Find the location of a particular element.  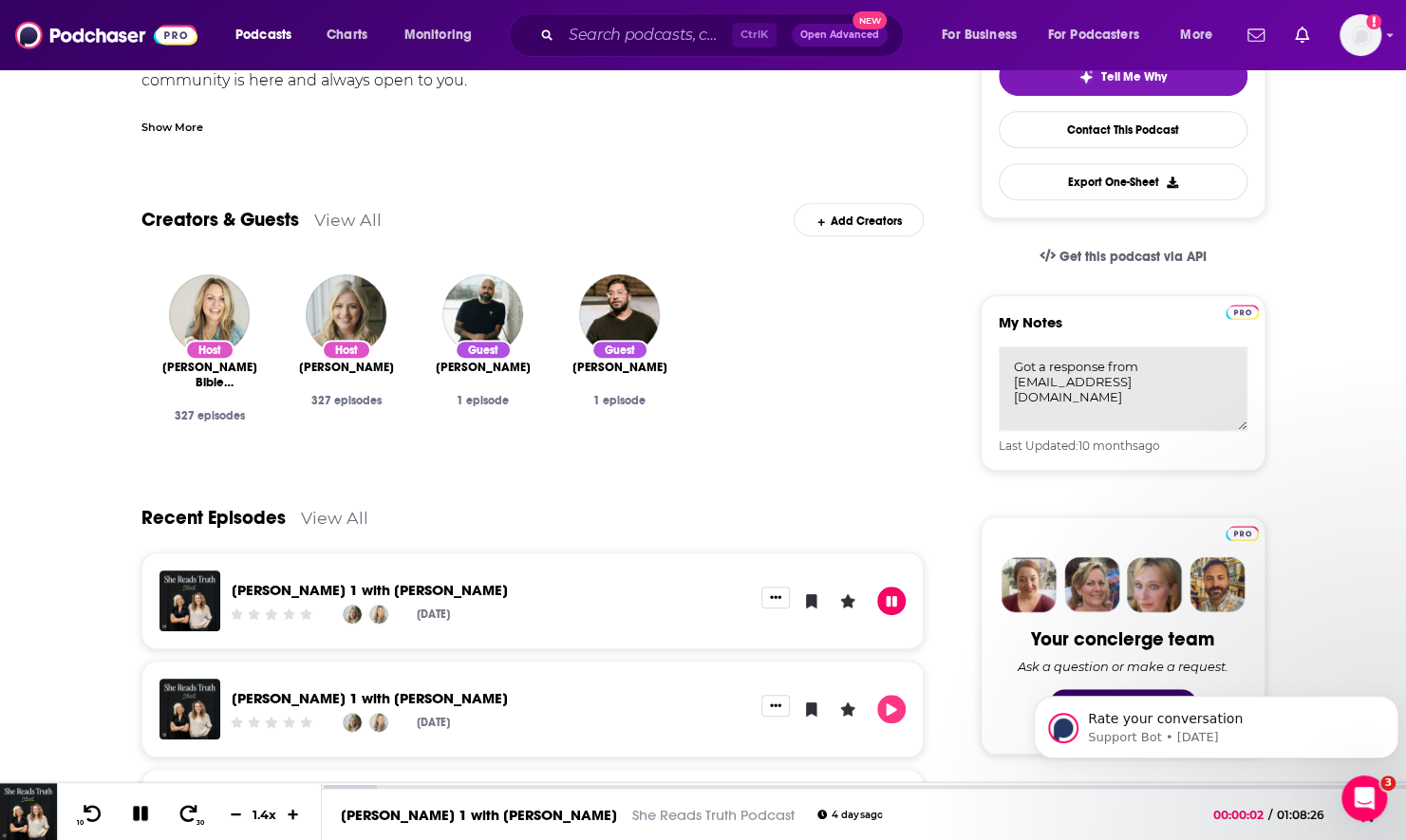

button: Open AdvancedNew is located at coordinates (839, 35).